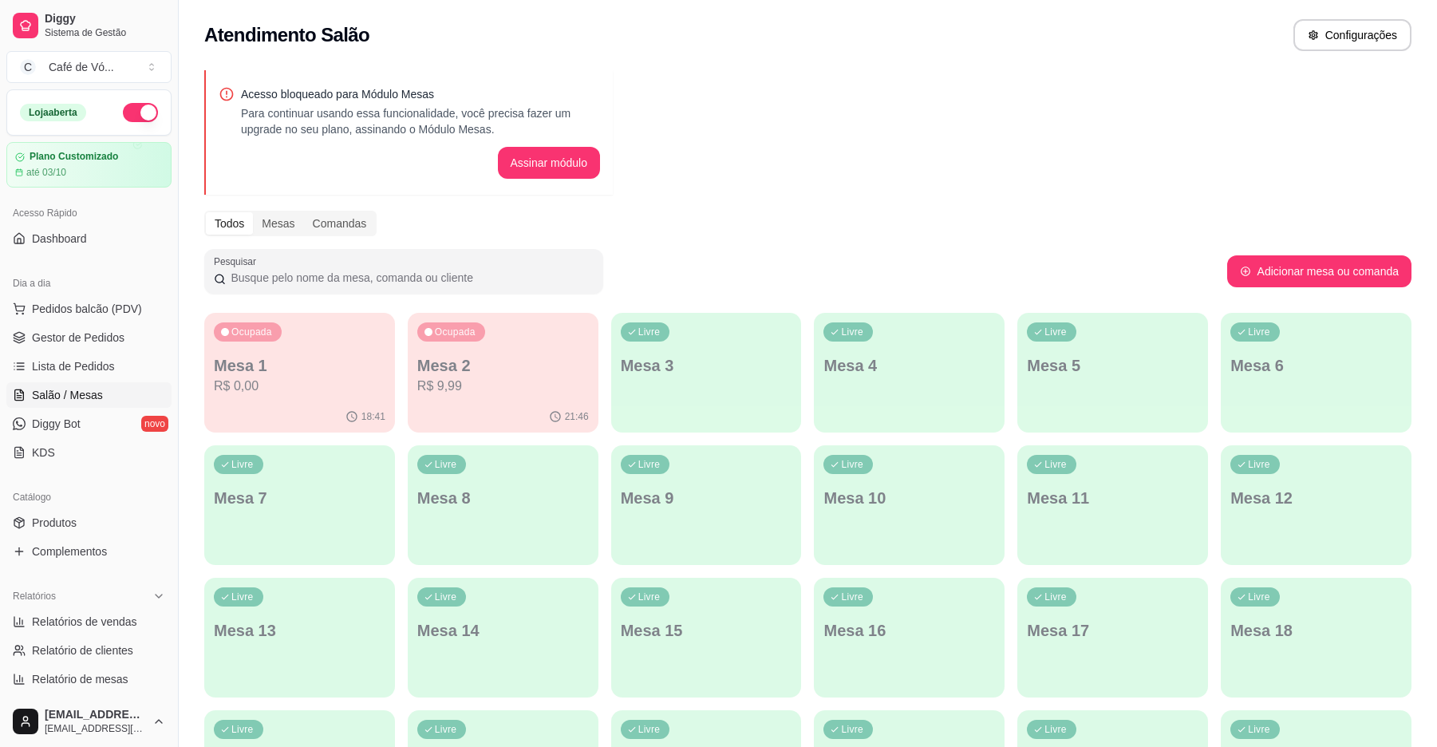  What do you see at coordinates (140, 112) in the screenshot?
I see `button: Alterar Status` at bounding box center [140, 112].